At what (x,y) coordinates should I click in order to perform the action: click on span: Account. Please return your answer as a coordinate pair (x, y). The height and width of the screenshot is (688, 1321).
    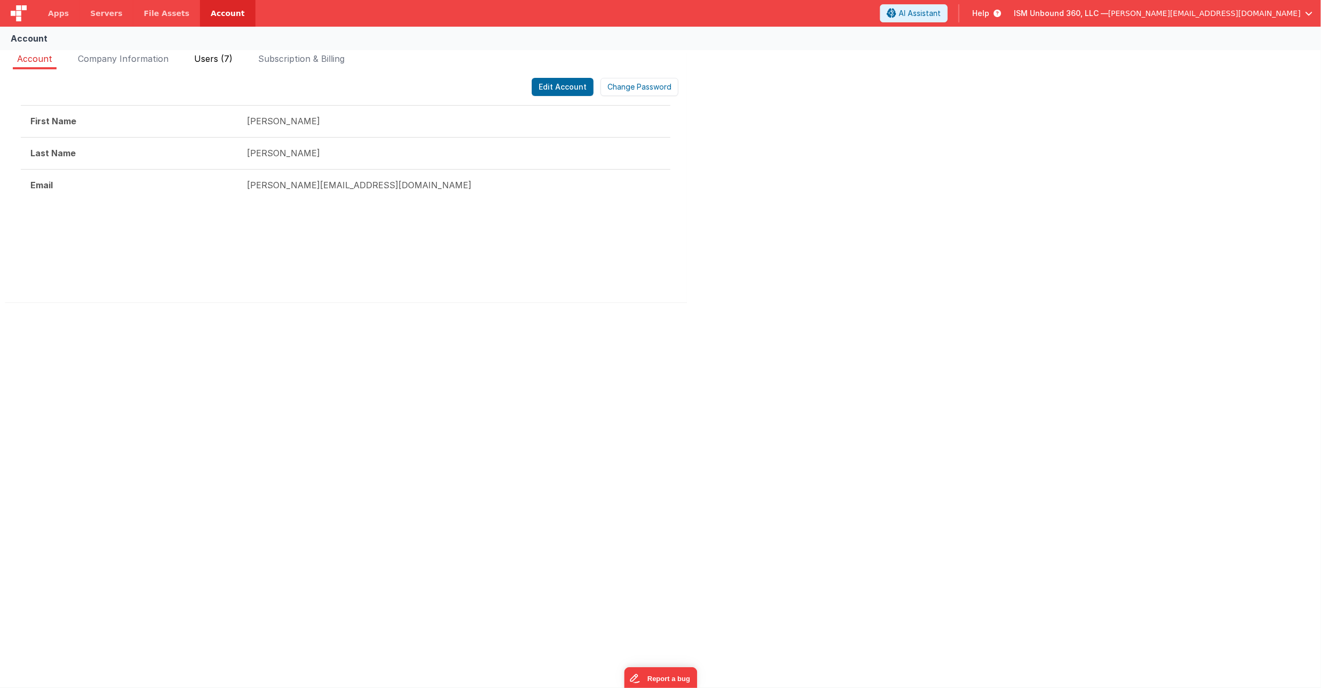
    Looking at the image, I should click on (35, 59).